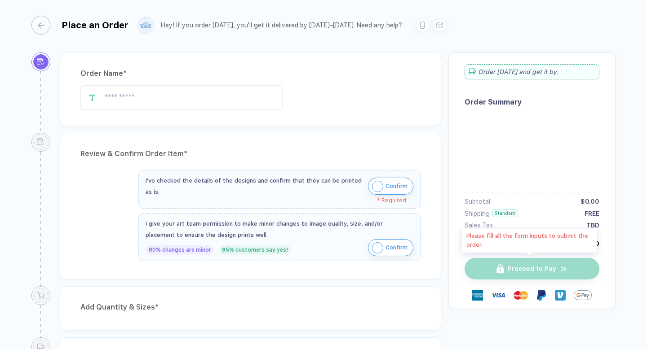 The height and width of the screenshot is (349, 647). What do you see at coordinates (532, 102) in the screenshot?
I see `div: Order Summary` at bounding box center [532, 102].